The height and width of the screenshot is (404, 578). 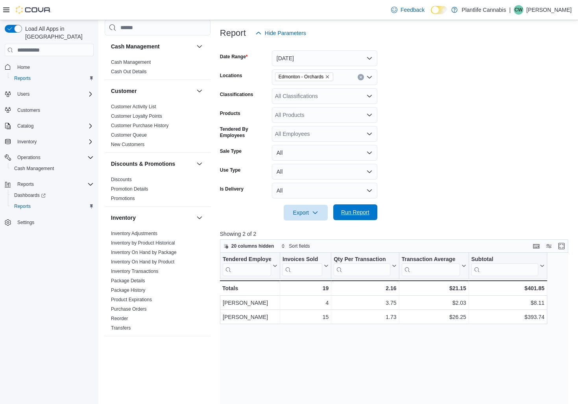 What do you see at coordinates (250, 288) in the screenshot?
I see `div: Totals` at bounding box center [250, 288].